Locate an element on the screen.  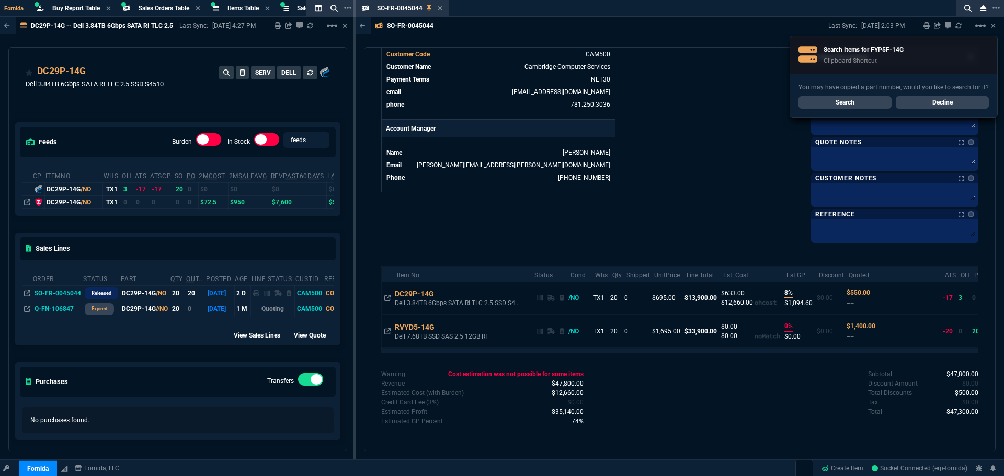
abbr: Total revenue past 60 days is located at coordinates (297, 176).